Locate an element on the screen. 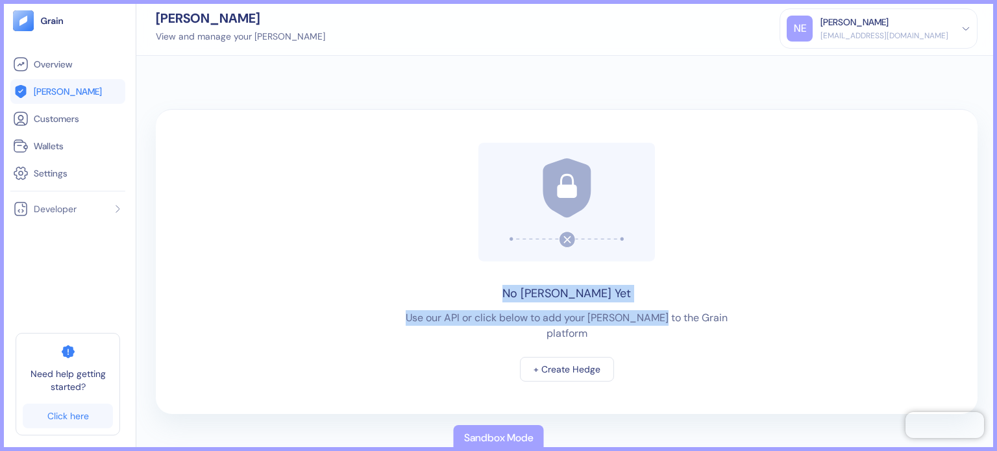 This screenshot has width=997, height=451. span: Need help getting started? is located at coordinates (68, 380).